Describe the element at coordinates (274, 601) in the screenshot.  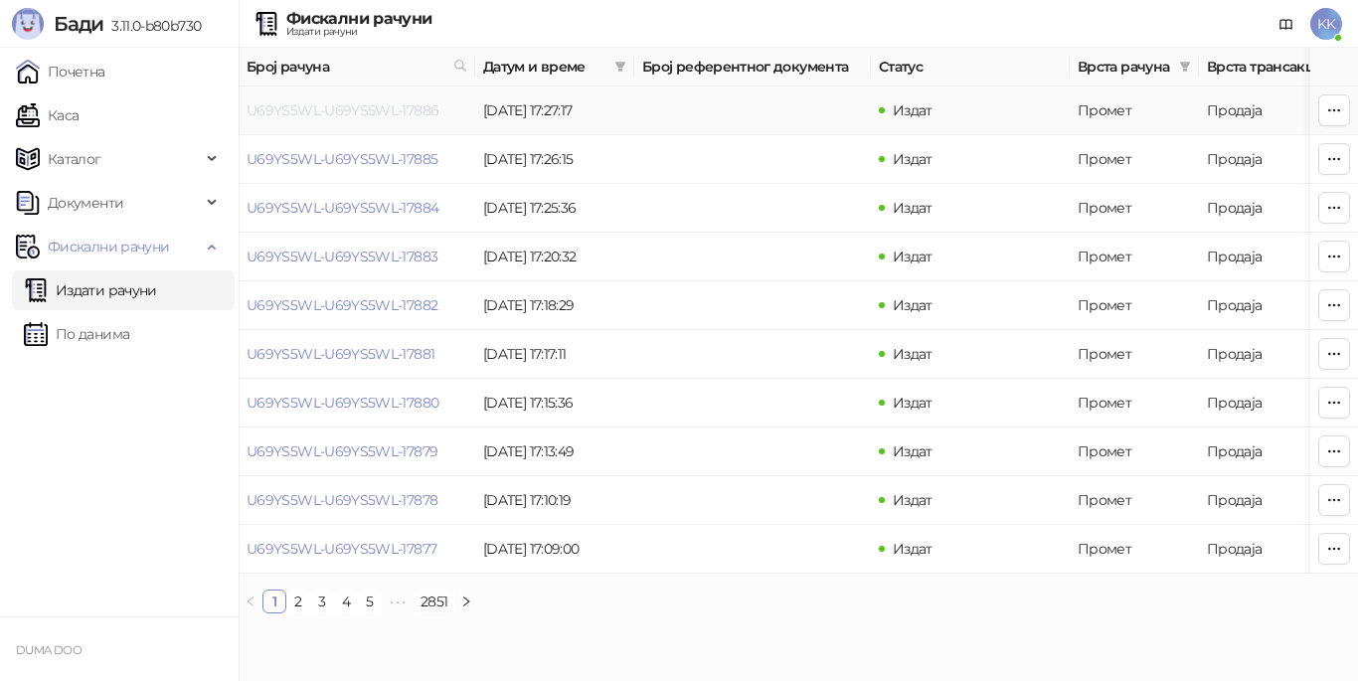
I see `a: 1` at that location.